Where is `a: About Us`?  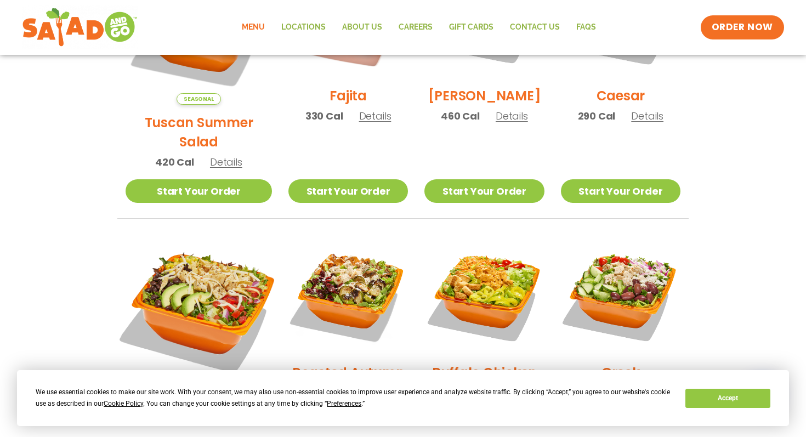
a: About Us is located at coordinates (362, 27).